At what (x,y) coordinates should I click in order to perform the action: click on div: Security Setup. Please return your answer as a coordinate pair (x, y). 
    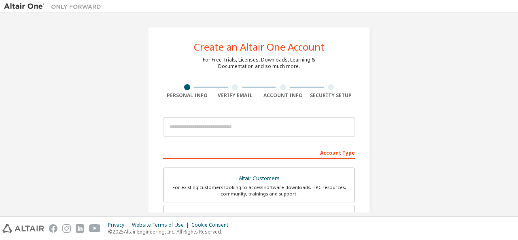
    Looking at the image, I should click on (331, 96).